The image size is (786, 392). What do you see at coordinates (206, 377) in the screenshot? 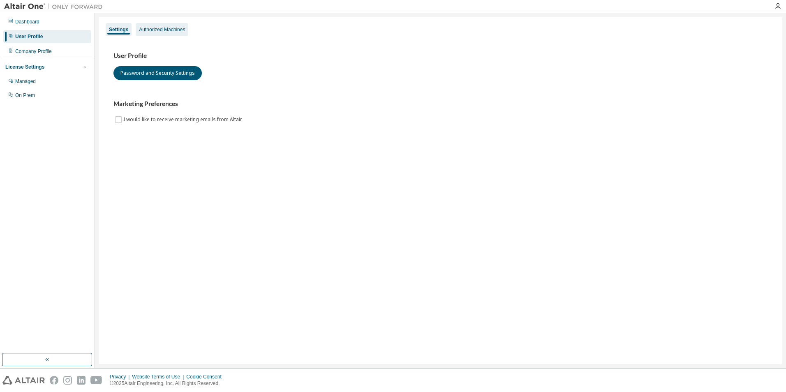
I see `div: Cookie Consent` at bounding box center [206, 377].